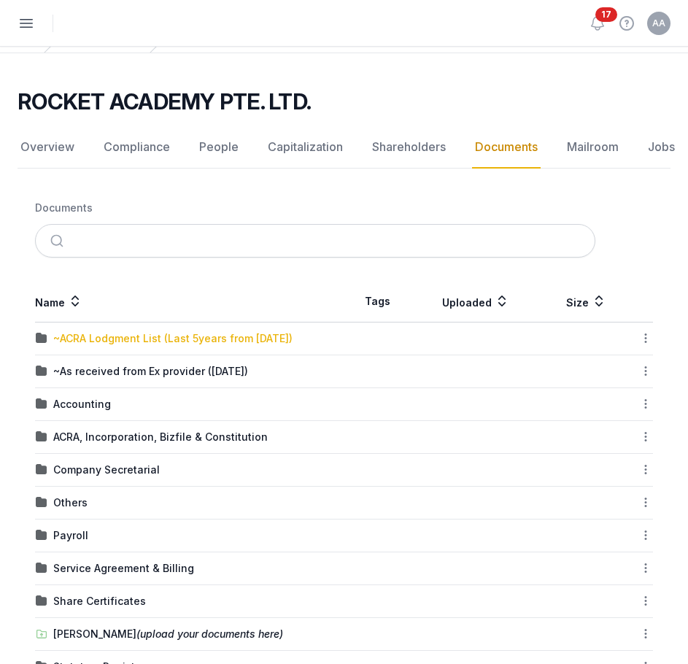 Image resolution: width=688 pixels, height=664 pixels. Describe the element at coordinates (63, 208) in the screenshot. I see `div: Documents` at that location.